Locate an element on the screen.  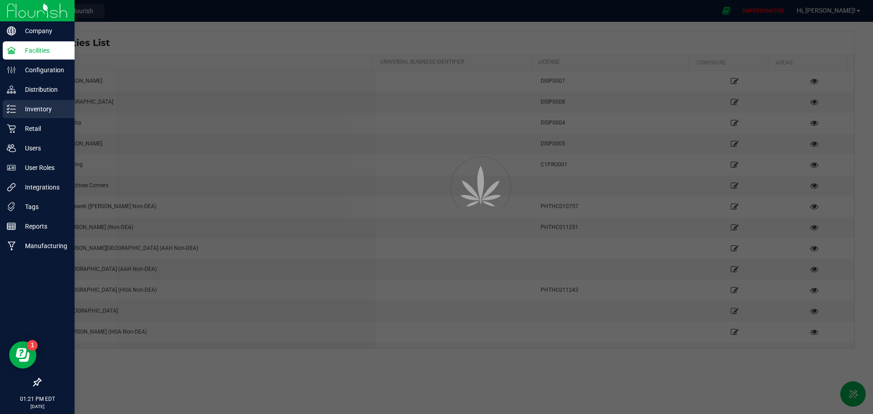
inline-svg: Inventory is located at coordinates (11, 109).